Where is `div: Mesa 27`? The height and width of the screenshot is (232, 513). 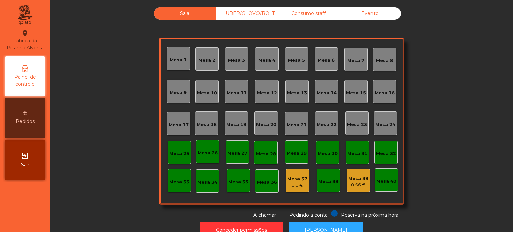 div: Mesa 27 is located at coordinates (238, 153).